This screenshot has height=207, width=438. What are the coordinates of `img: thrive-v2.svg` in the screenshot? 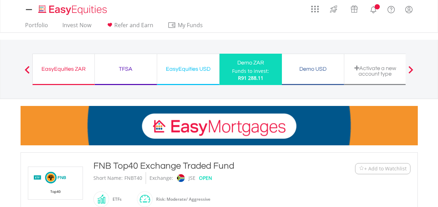 It's located at (334, 9).